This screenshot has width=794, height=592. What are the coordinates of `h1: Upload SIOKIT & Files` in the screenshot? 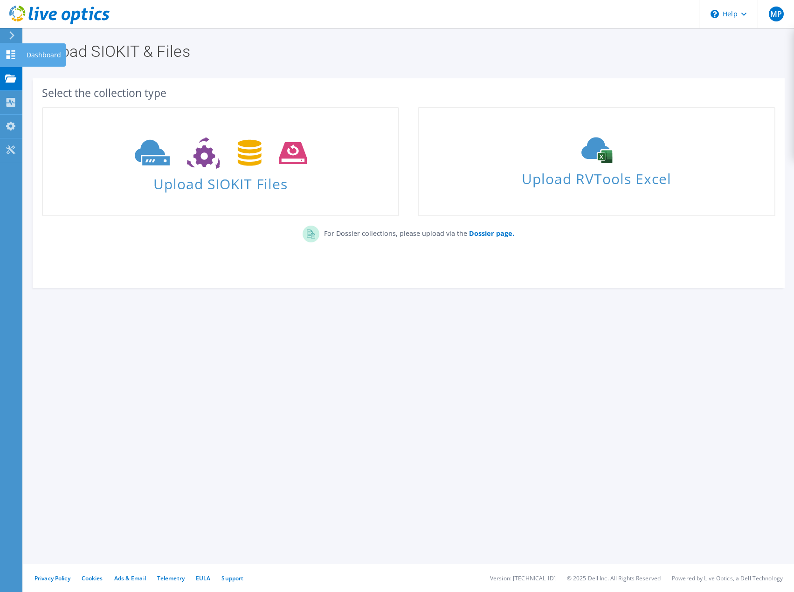 It's located at (406, 51).